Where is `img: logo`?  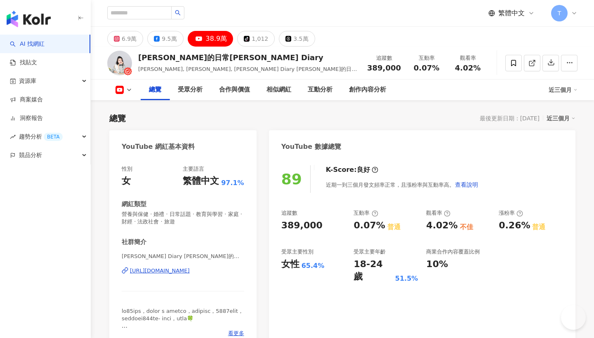 img: logo is located at coordinates (28, 19).